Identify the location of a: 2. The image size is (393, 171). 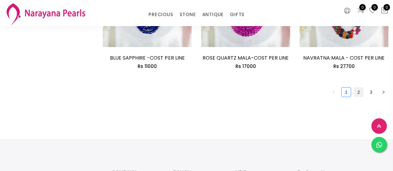
(358, 92).